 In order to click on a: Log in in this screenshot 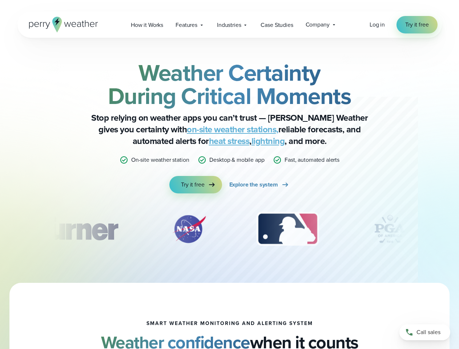, I will do `click(377, 25)`.